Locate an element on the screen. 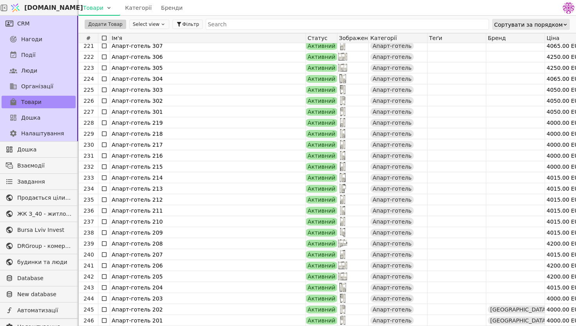  div: Апарт-готель 212 is located at coordinates (208, 200).